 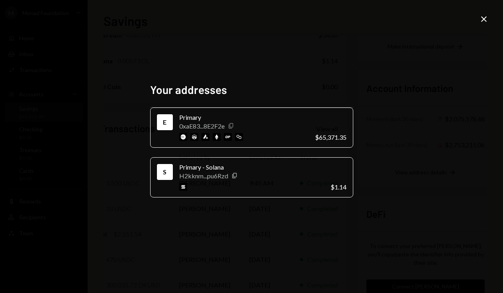 I want to click on div: $1.14, so click(x=339, y=187).